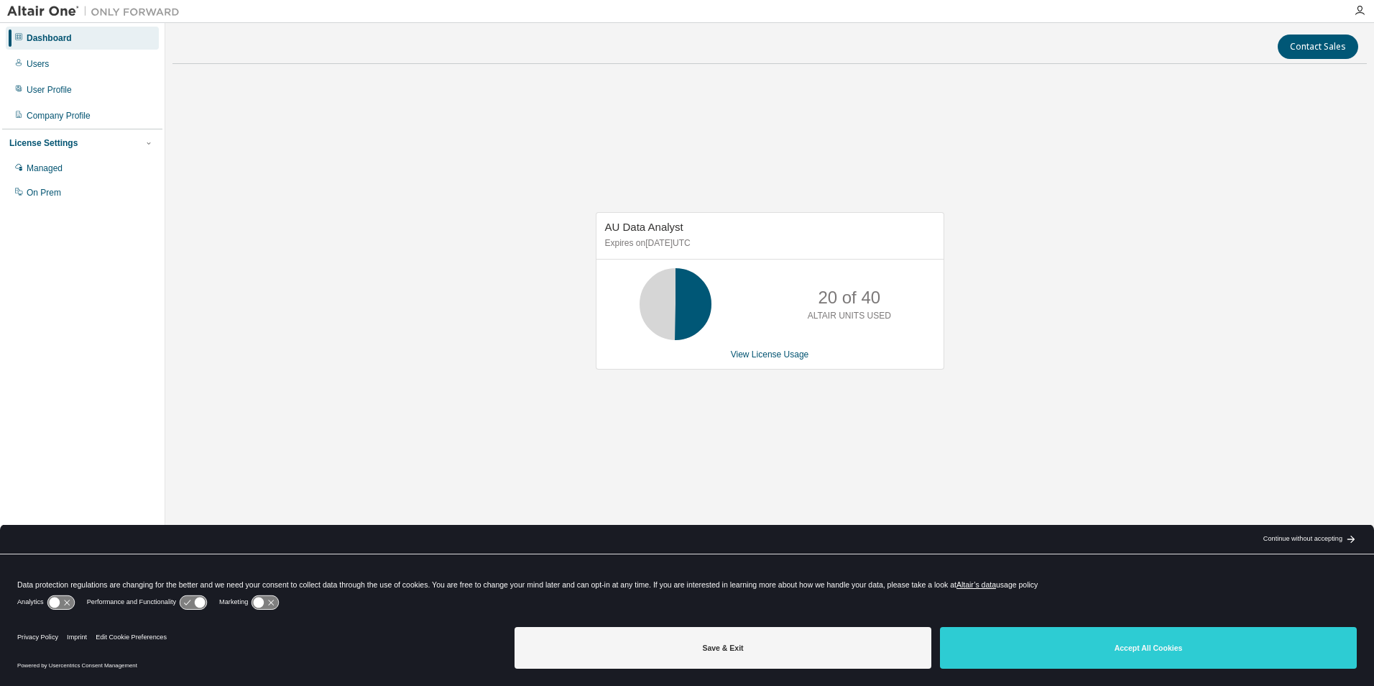 The height and width of the screenshot is (686, 1374). I want to click on span: AU Data Analyst, so click(644, 226).